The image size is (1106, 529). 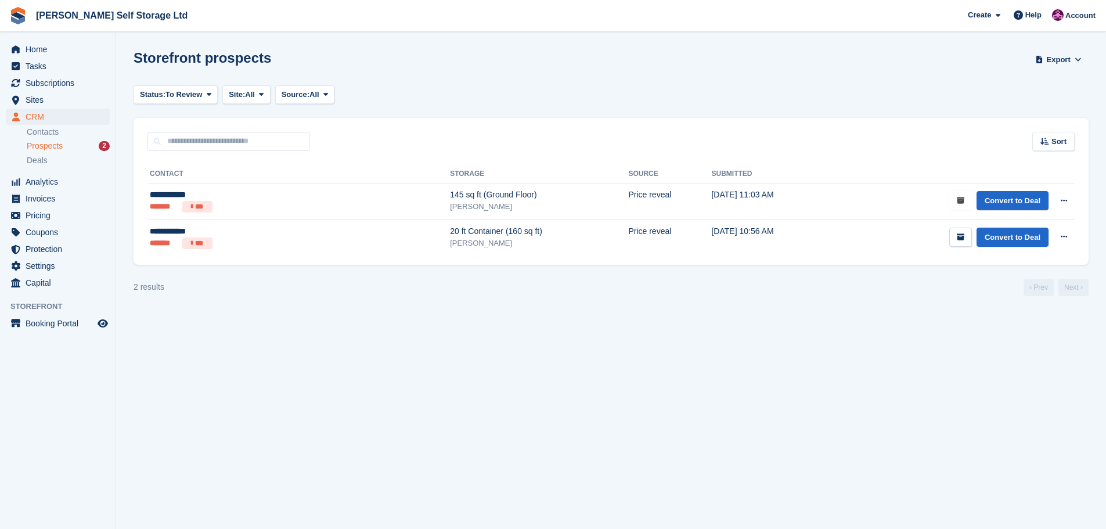 What do you see at coordinates (60, 199) in the screenshot?
I see `span: Invoices` at bounding box center [60, 199].